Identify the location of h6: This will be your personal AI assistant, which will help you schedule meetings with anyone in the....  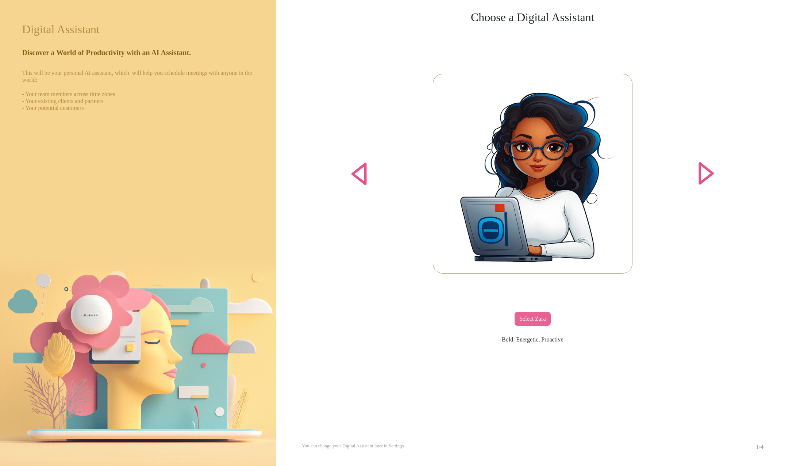
(138, 90).